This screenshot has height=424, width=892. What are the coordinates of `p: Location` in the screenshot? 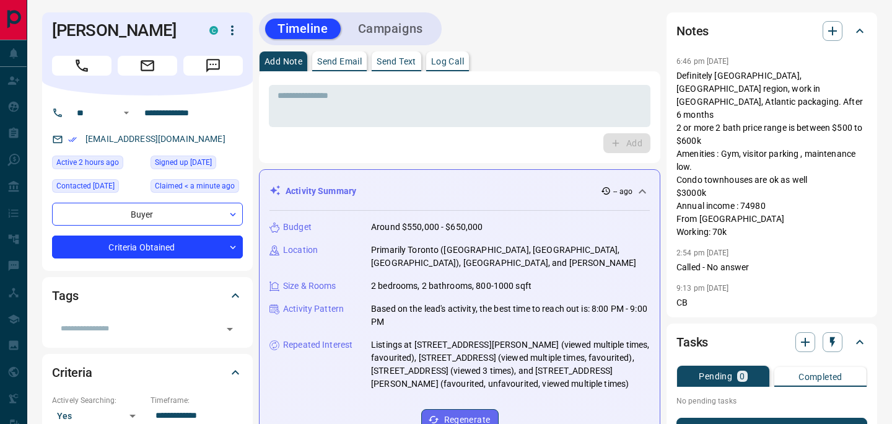 It's located at (300, 250).